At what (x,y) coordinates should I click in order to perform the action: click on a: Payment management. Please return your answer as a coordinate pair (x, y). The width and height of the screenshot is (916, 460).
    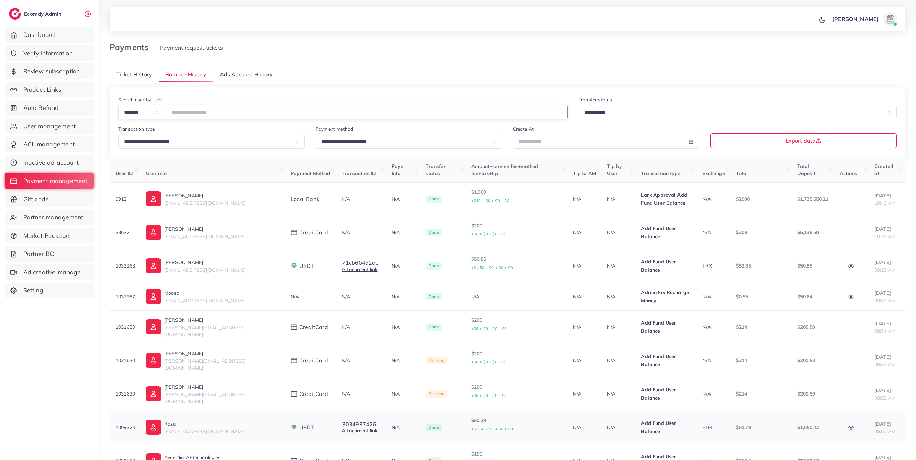
    Looking at the image, I should click on (49, 181).